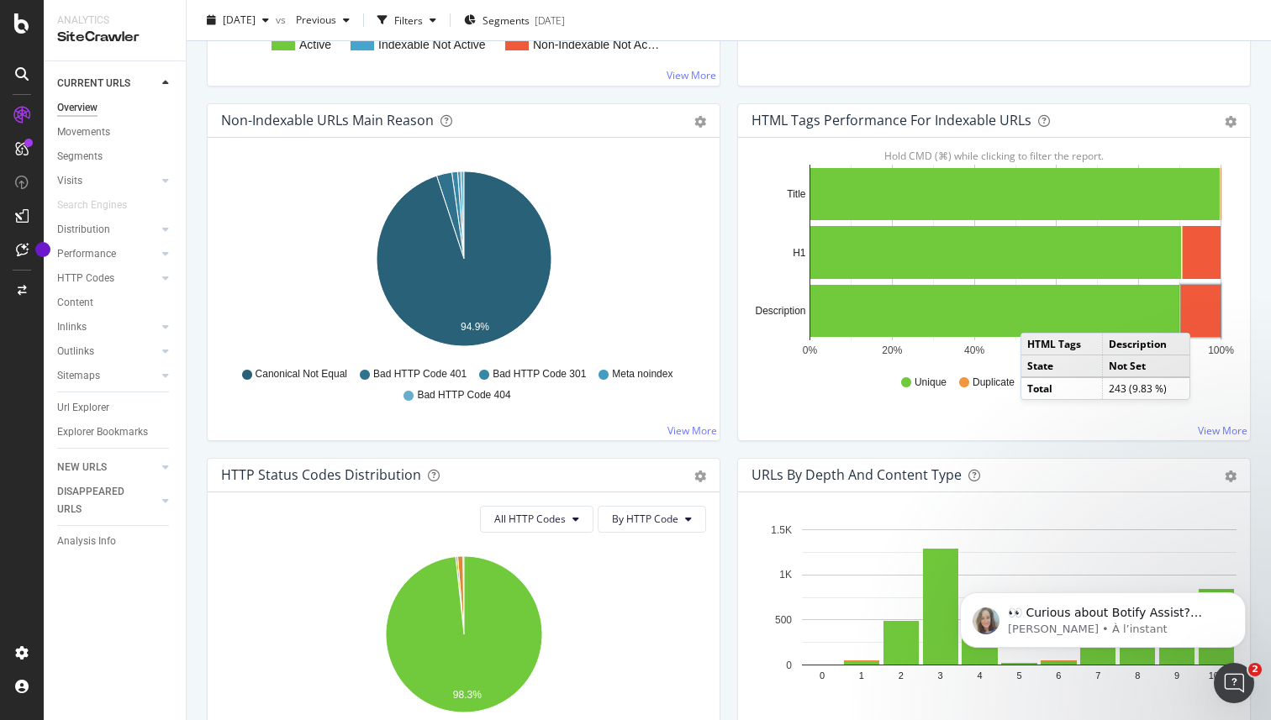 This screenshot has width=1271, height=720. What do you see at coordinates (785, 575) in the screenshot?
I see `text: 1K` at bounding box center [785, 575].